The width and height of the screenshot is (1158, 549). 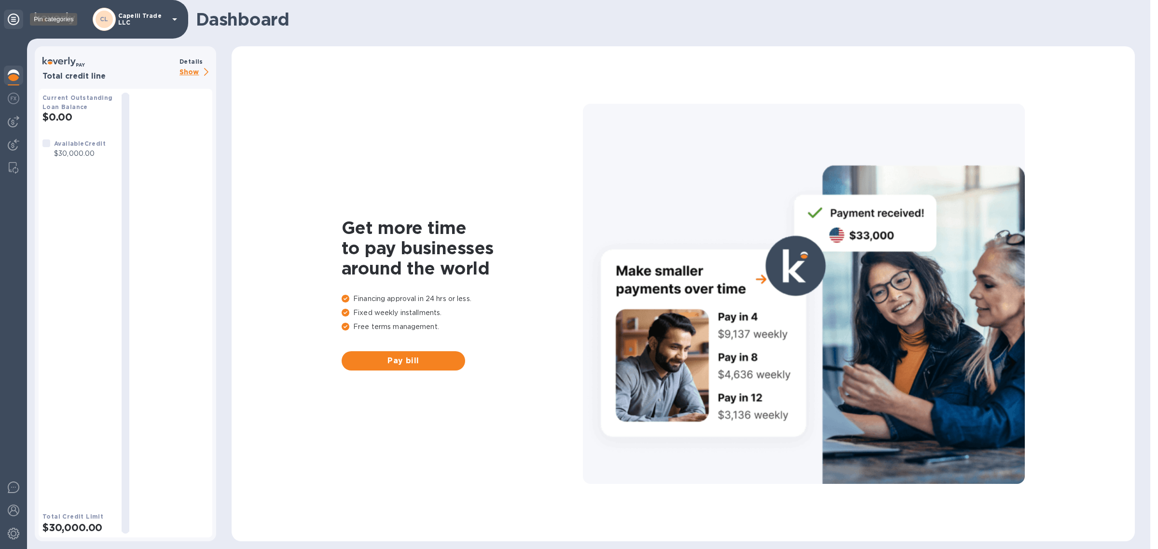 I want to click on button: Pay bill, so click(x=403, y=361).